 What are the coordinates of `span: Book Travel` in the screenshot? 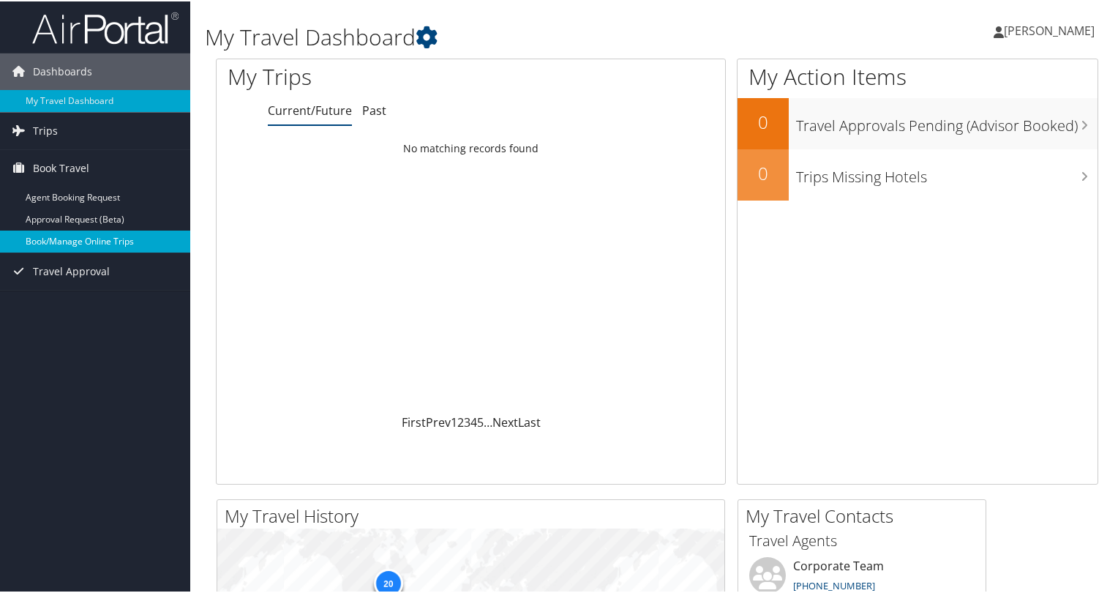 It's located at (61, 167).